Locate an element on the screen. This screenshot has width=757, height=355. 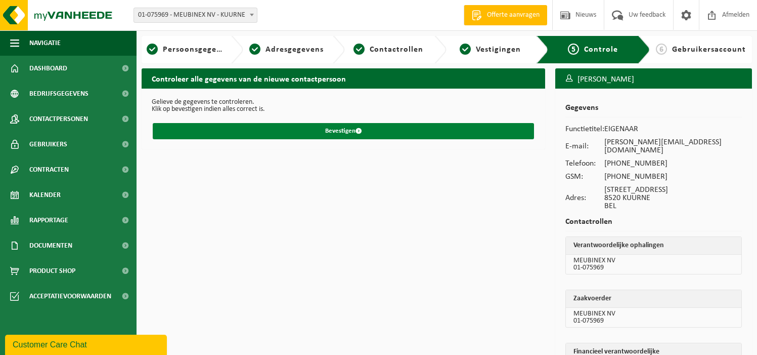
td: E-mail: is located at coordinates (585, 146).